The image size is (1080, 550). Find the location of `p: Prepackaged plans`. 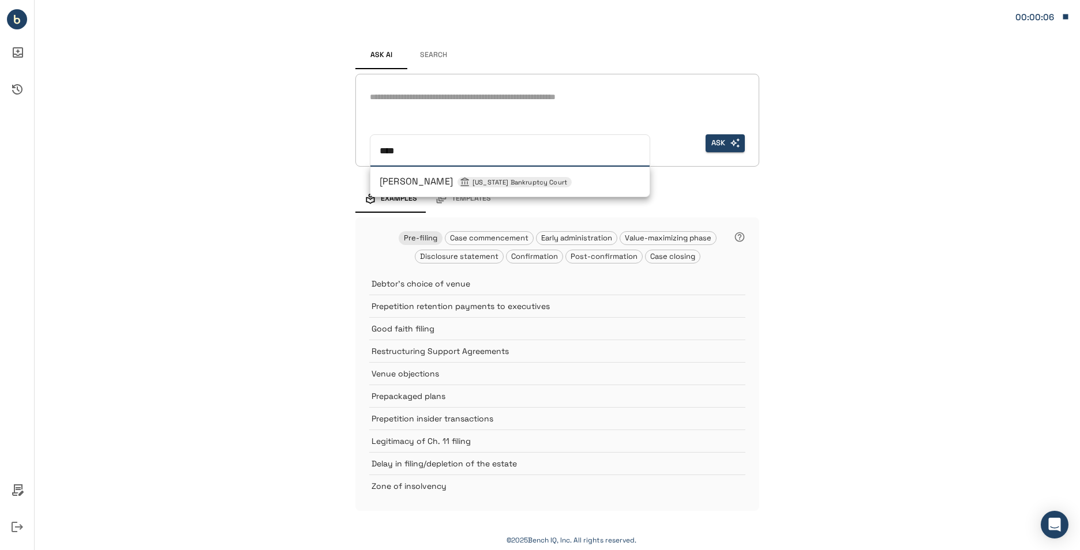

p: Prepackaged plans is located at coordinates (544, 396).